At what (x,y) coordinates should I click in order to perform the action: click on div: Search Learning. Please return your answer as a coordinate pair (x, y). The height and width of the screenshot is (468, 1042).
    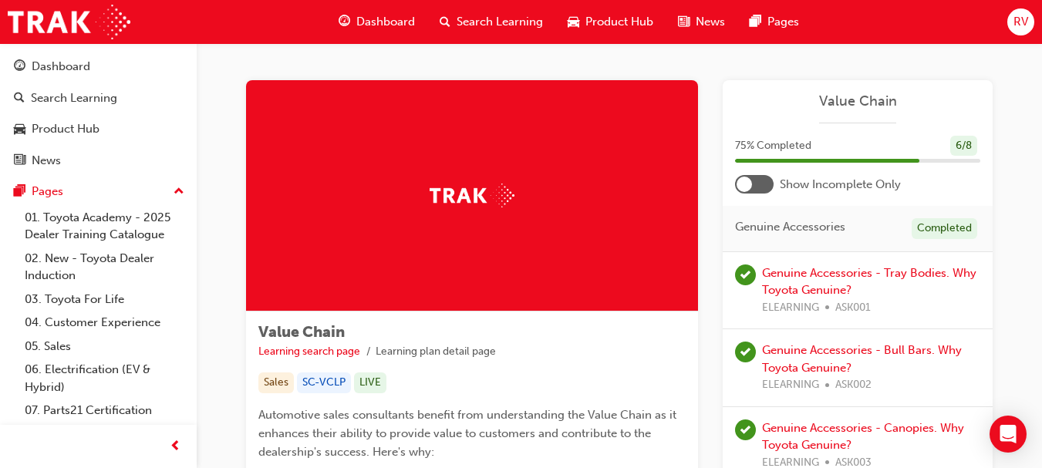
    Looking at the image, I should click on (74, 98).